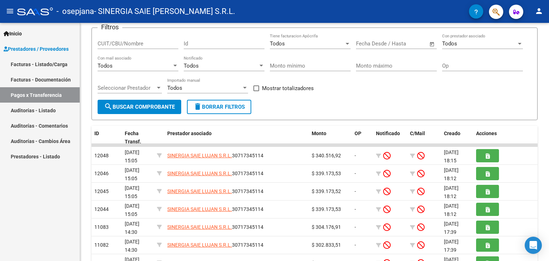 This screenshot has height=261, width=549. I want to click on h3: Filtros, so click(110, 27).